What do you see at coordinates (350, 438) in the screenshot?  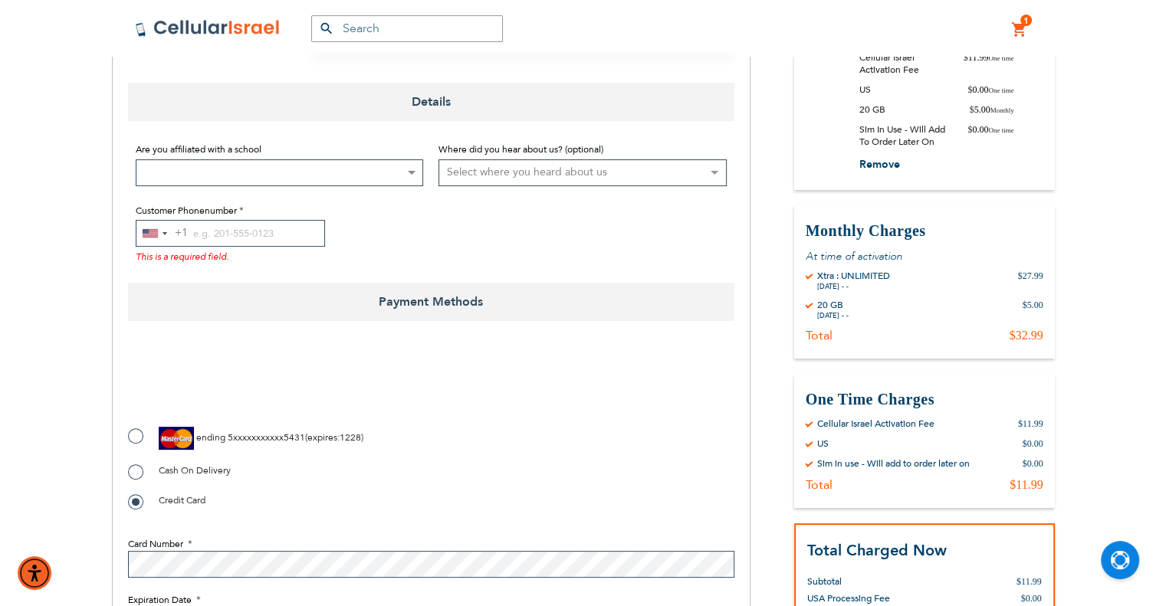 I see `span: 1228` at bounding box center [350, 438].